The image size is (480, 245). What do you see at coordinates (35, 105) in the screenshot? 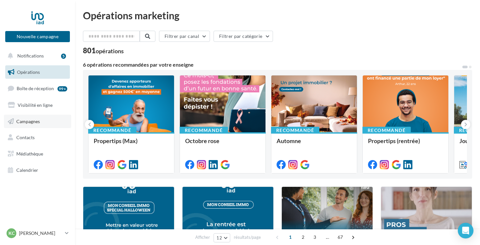
I see `span: Visibilité en ligne` at bounding box center [35, 105].